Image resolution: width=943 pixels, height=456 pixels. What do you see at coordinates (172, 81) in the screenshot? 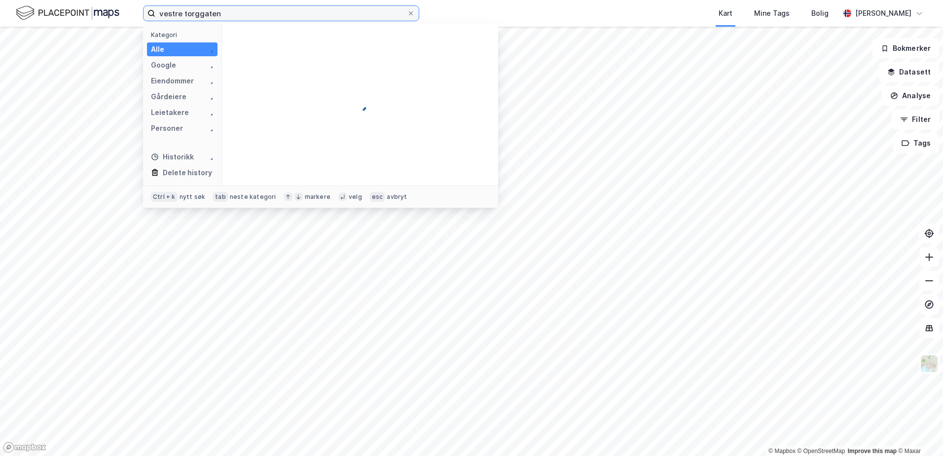
I see `div: Eiendommer` at bounding box center [172, 81].